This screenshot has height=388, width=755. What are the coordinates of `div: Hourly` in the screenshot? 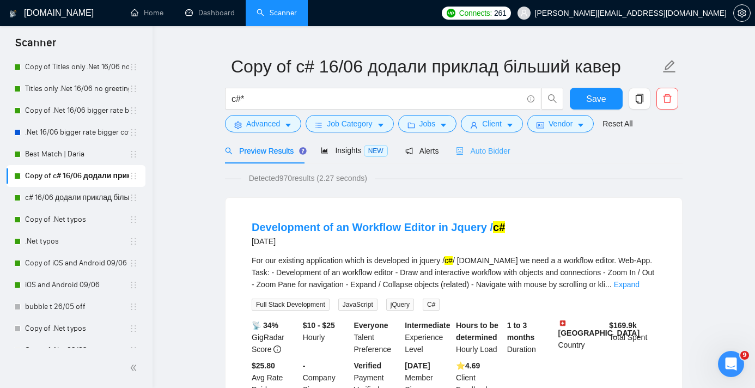 It's located at (326, 337).